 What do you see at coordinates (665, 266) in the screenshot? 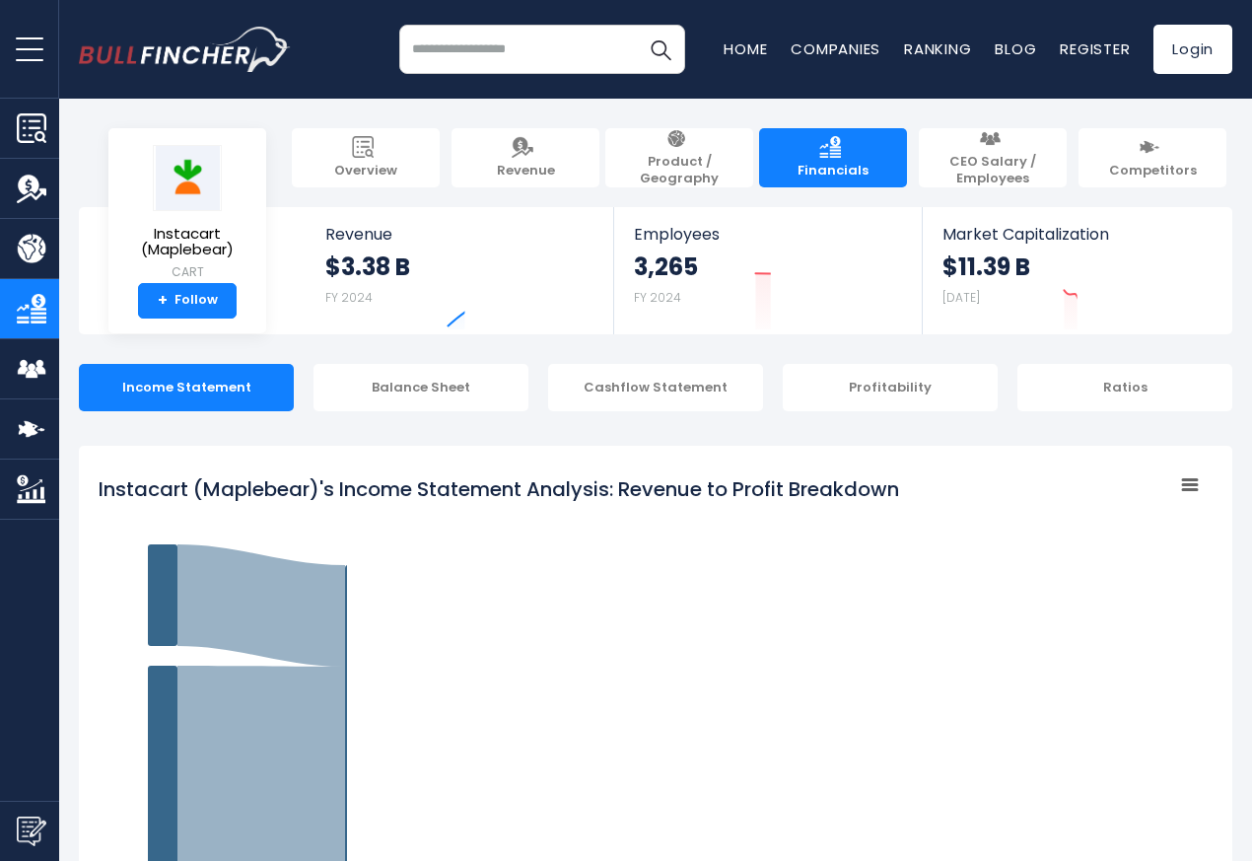
I see `strong: 3,265` at bounding box center [665, 266].